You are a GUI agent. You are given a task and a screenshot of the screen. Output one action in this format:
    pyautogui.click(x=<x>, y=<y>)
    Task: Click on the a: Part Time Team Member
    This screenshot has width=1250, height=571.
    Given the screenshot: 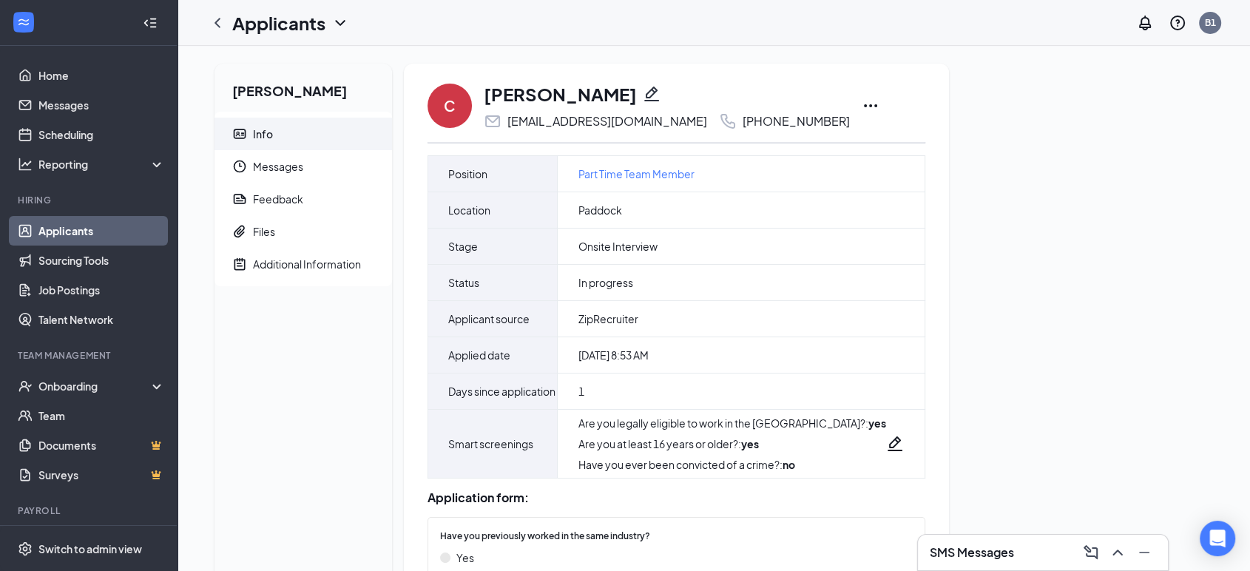 What is the action you would take?
    pyautogui.click(x=636, y=174)
    